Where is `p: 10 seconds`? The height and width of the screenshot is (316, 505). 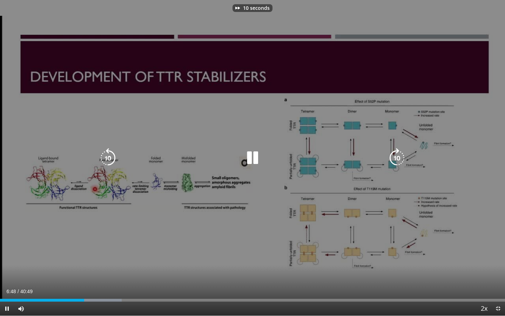
p: 10 seconds is located at coordinates (257, 8).